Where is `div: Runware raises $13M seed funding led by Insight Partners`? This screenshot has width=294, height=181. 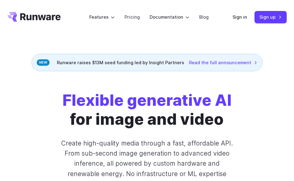
div: Runware raises $13M seed funding led by Insight Partners is located at coordinates (147, 62).